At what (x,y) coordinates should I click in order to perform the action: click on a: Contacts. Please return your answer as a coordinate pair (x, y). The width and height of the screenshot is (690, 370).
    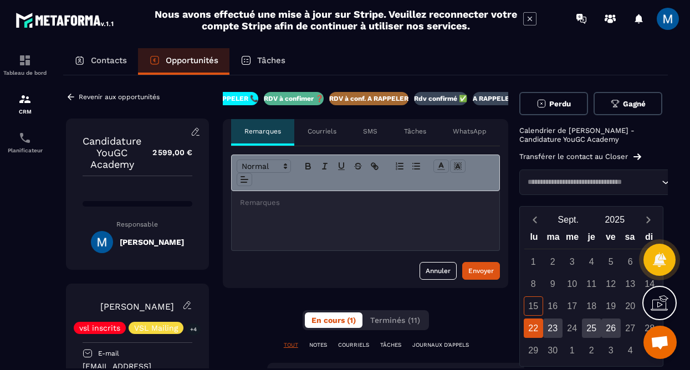
    Looking at the image, I should click on (100, 62).